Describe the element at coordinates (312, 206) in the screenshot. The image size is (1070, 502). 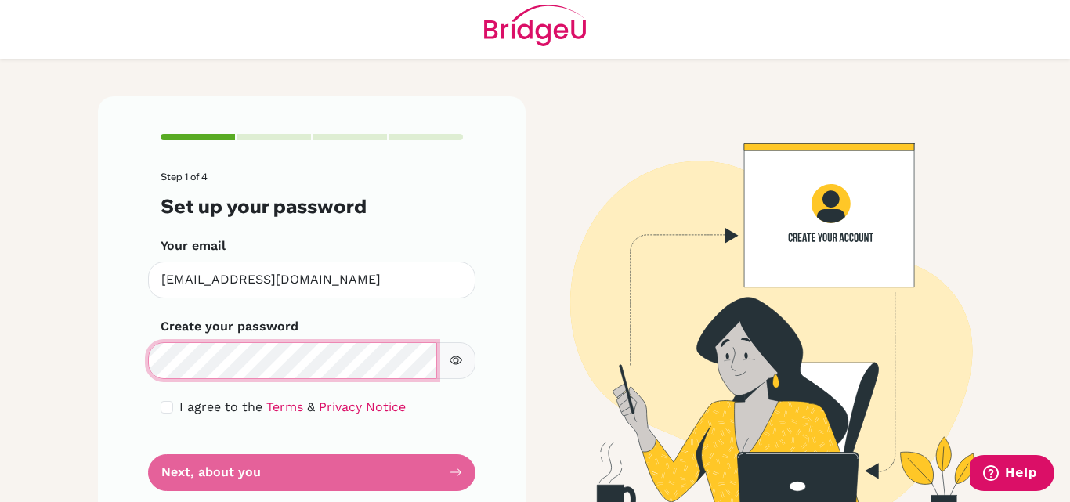
I see `h3: Set up your password` at that location.